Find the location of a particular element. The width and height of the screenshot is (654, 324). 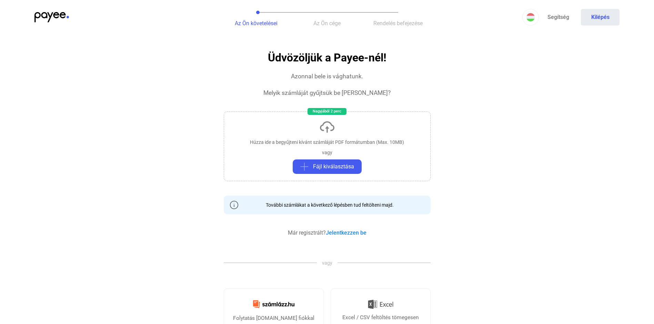

span: vagy is located at coordinates (327, 263).